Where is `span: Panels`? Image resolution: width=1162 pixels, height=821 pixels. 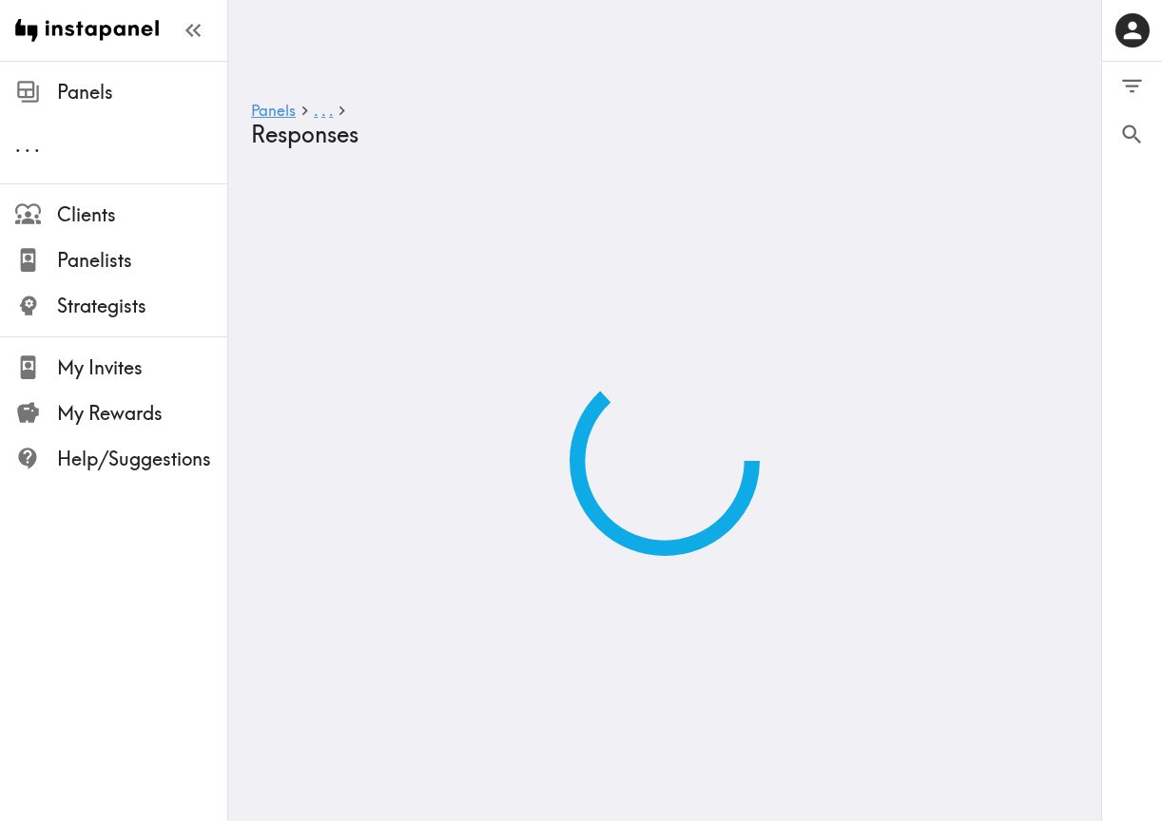
span: Panels is located at coordinates (142, 92).